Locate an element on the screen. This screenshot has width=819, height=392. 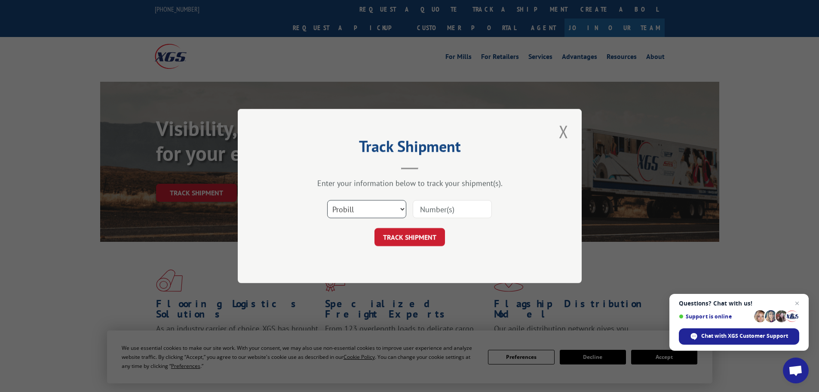
button: Close modal is located at coordinates (564, 131).